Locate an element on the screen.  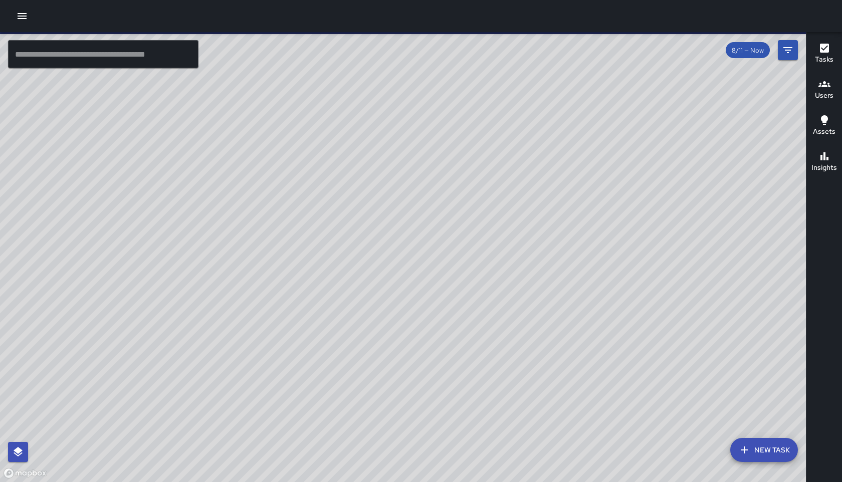
h6: Tasks is located at coordinates (824, 60).